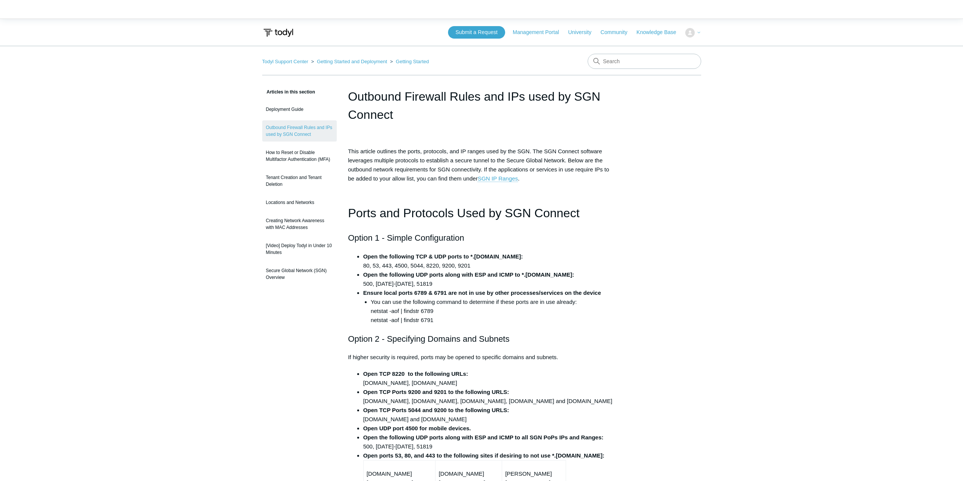 This screenshot has width=963, height=481. Describe the element at coordinates (645, 61) in the screenshot. I see `input: Search` at that location.